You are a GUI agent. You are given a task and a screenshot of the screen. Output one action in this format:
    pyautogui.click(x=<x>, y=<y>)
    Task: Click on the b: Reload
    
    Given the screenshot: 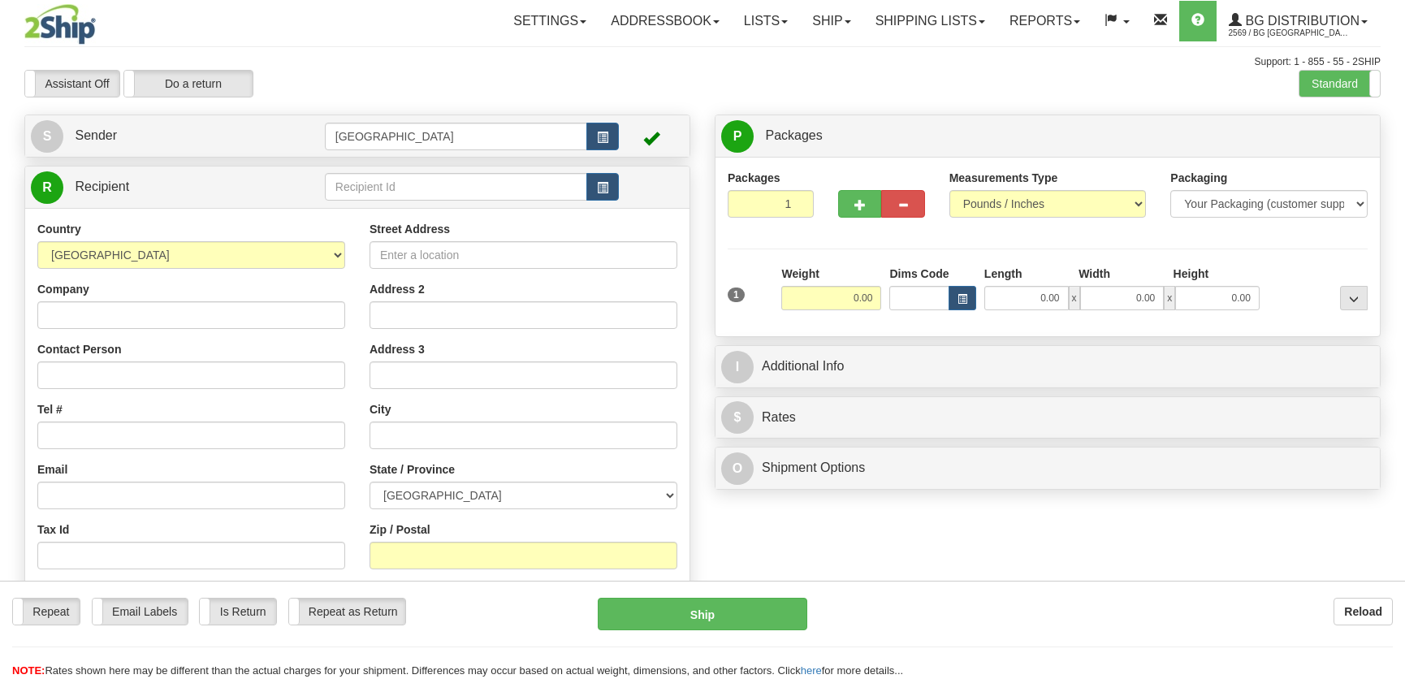 What is the action you would take?
    pyautogui.click(x=1363, y=612)
    